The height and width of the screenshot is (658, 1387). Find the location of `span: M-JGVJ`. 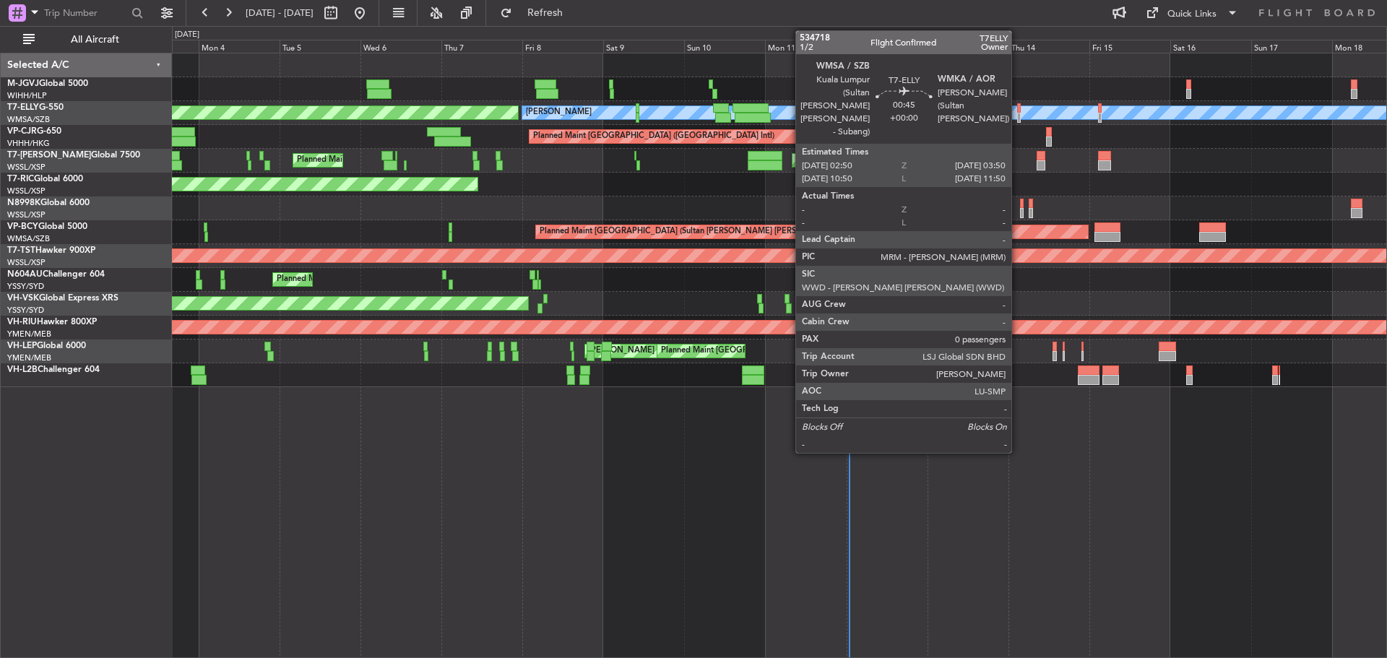

span: M-JGVJ is located at coordinates (23, 84).